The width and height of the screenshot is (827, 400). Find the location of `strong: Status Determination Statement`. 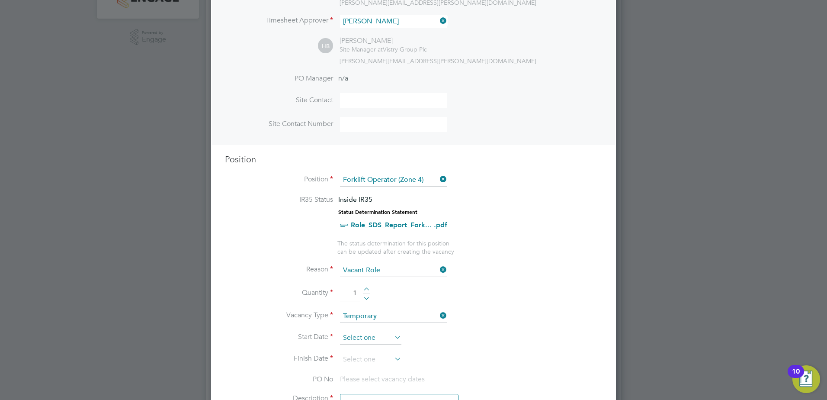

strong: Status Determination Statement is located at coordinates (378, 212).